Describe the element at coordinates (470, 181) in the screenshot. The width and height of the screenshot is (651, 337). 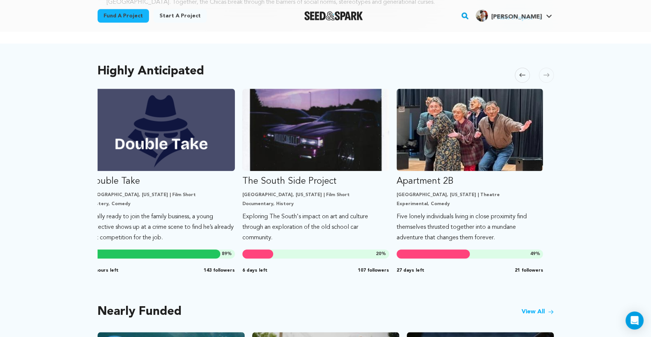
I see `p: Apartment 2B` at that location.